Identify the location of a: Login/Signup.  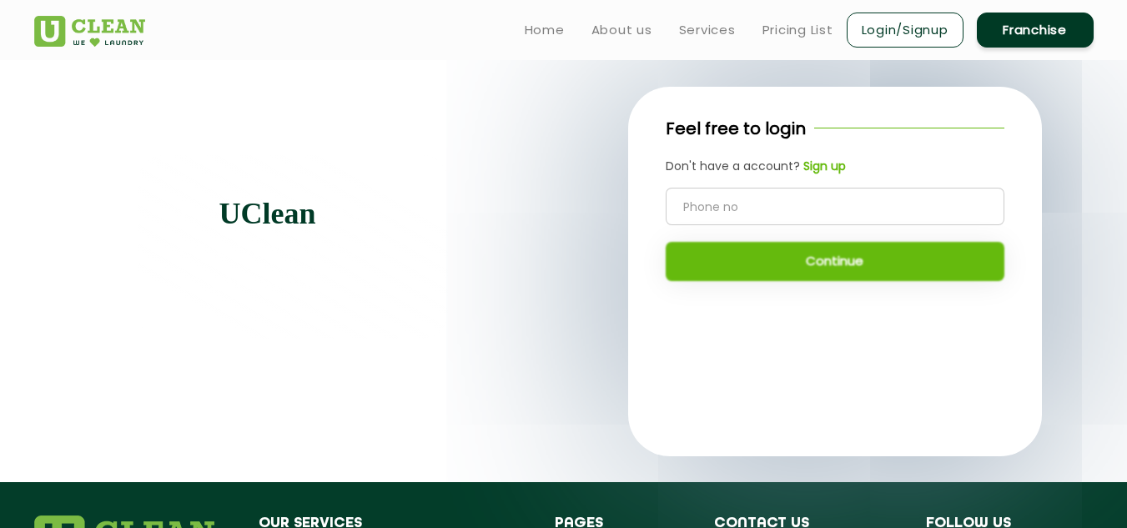
(905, 30).